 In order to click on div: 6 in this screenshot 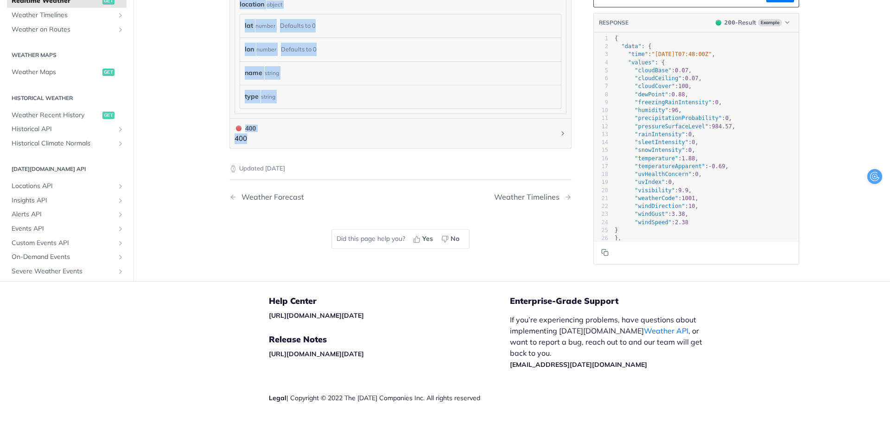, I will do `click(601, 78)`.